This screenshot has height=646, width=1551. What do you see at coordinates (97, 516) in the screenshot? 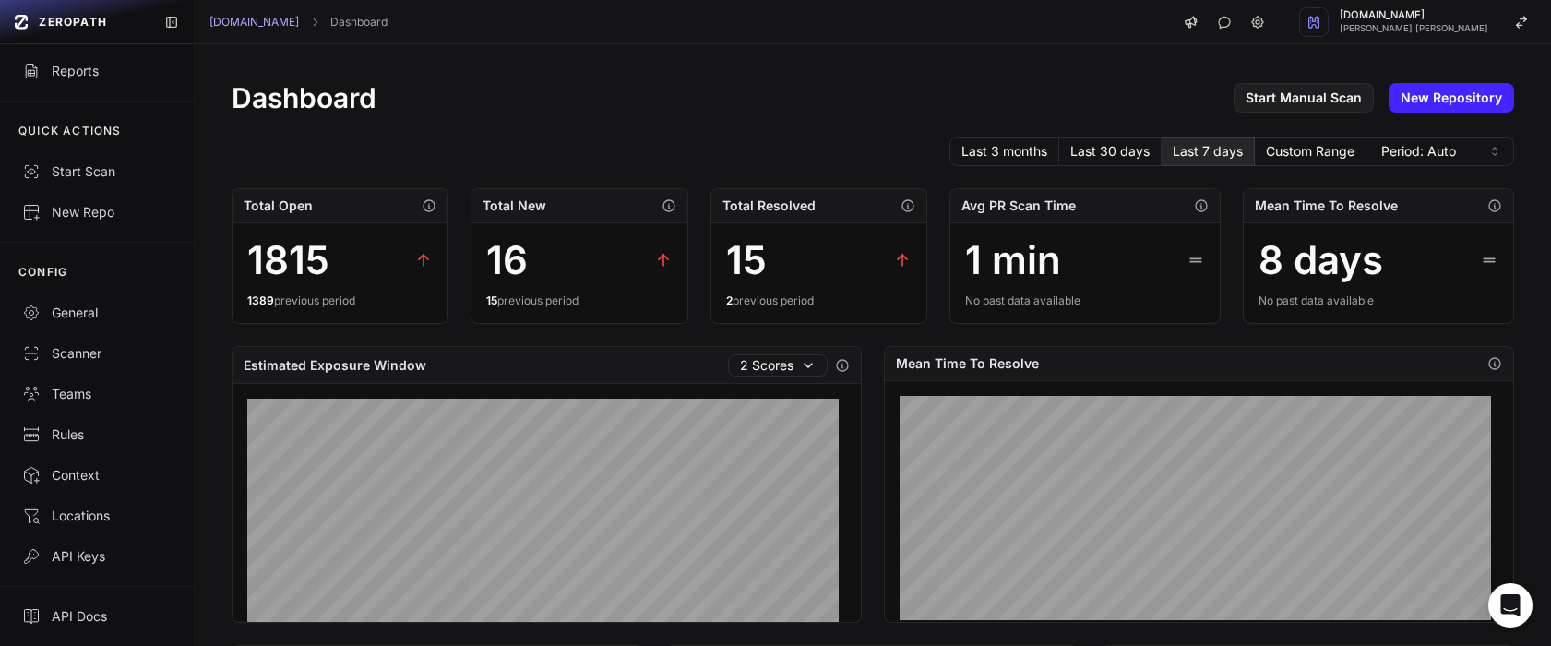
I see `div: Locations` at bounding box center [97, 516].